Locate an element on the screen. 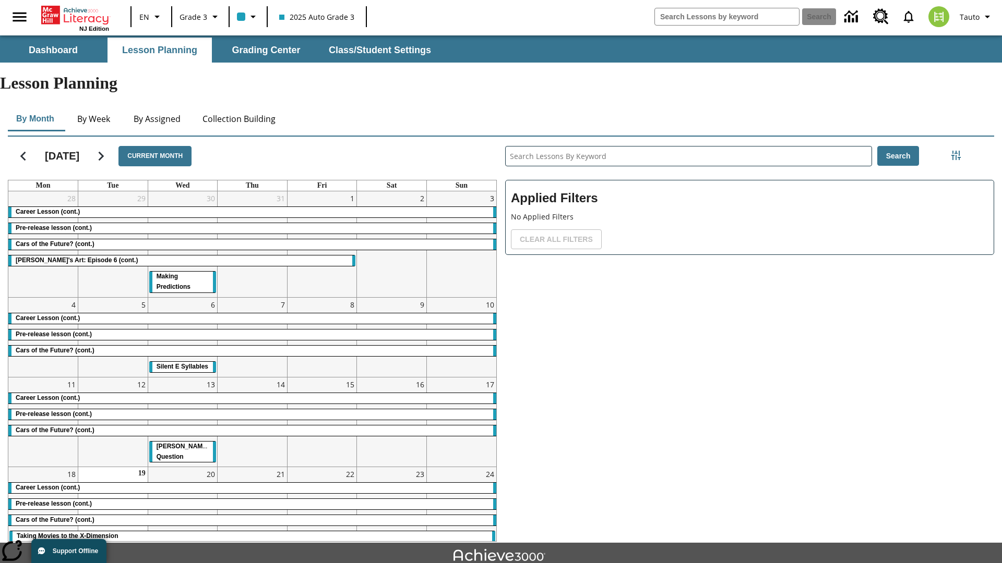 Image resolution: width=1002 pixels, height=563 pixels. div: Silent E Syllables is located at coordinates (183, 367).